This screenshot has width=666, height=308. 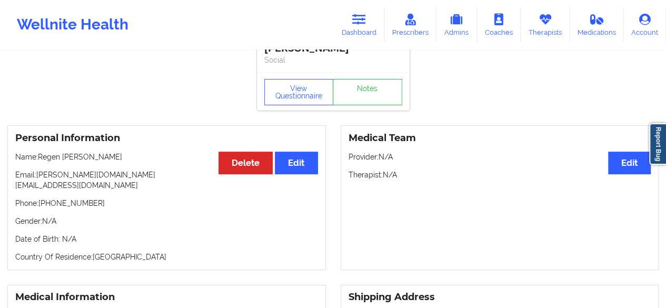 What do you see at coordinates (166, 239) in the screenshot?
I see `p: Date of Birth: N/A` at bounding box center [166, 239].